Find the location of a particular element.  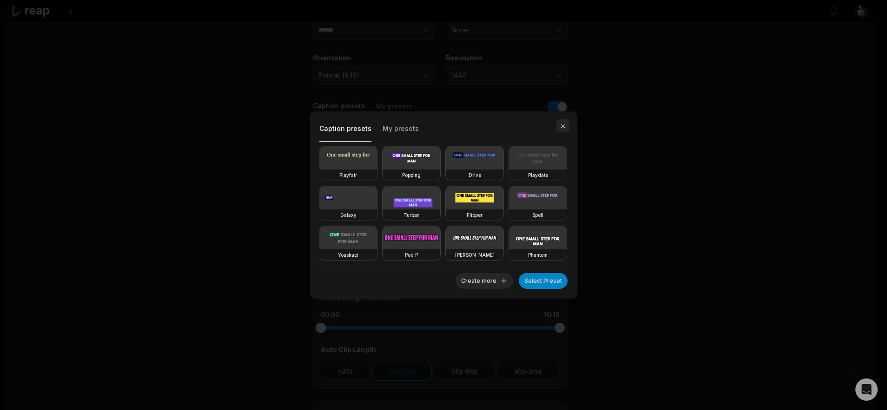

h3: Popping is located at coordinates (411, 175).